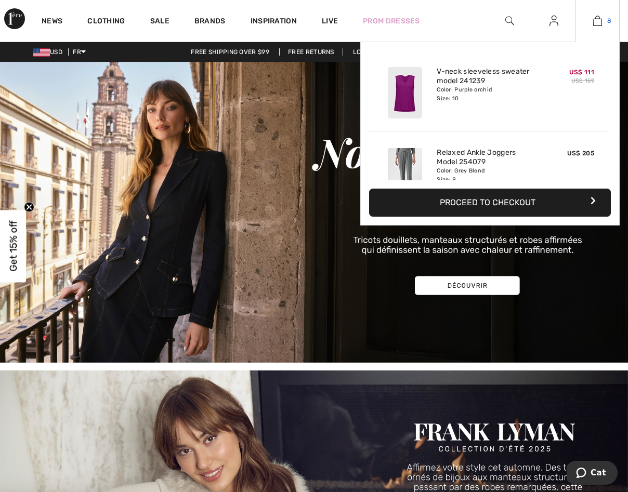  What do you see at coordinates (330, 21) in the screenshot?
I see `a: Live` at bounding box center [330, 21].